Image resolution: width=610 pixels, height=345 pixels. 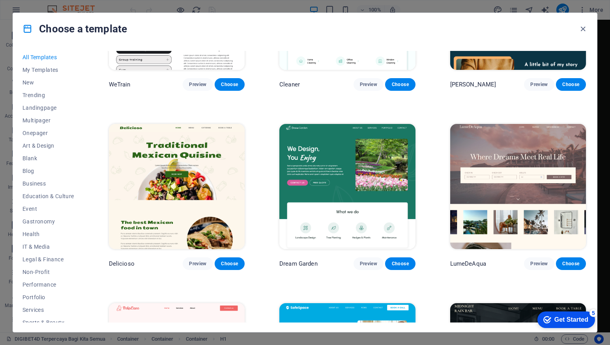 I want to click on span: Portfolio, so click(x=48, y=297).